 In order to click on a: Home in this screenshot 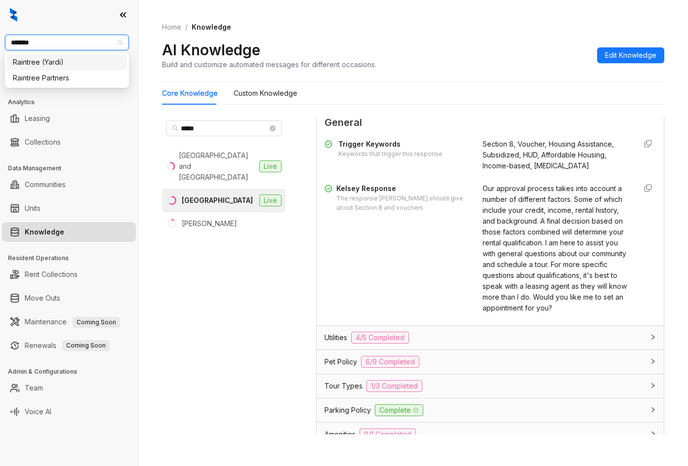, I will do `click(171, 27)`.